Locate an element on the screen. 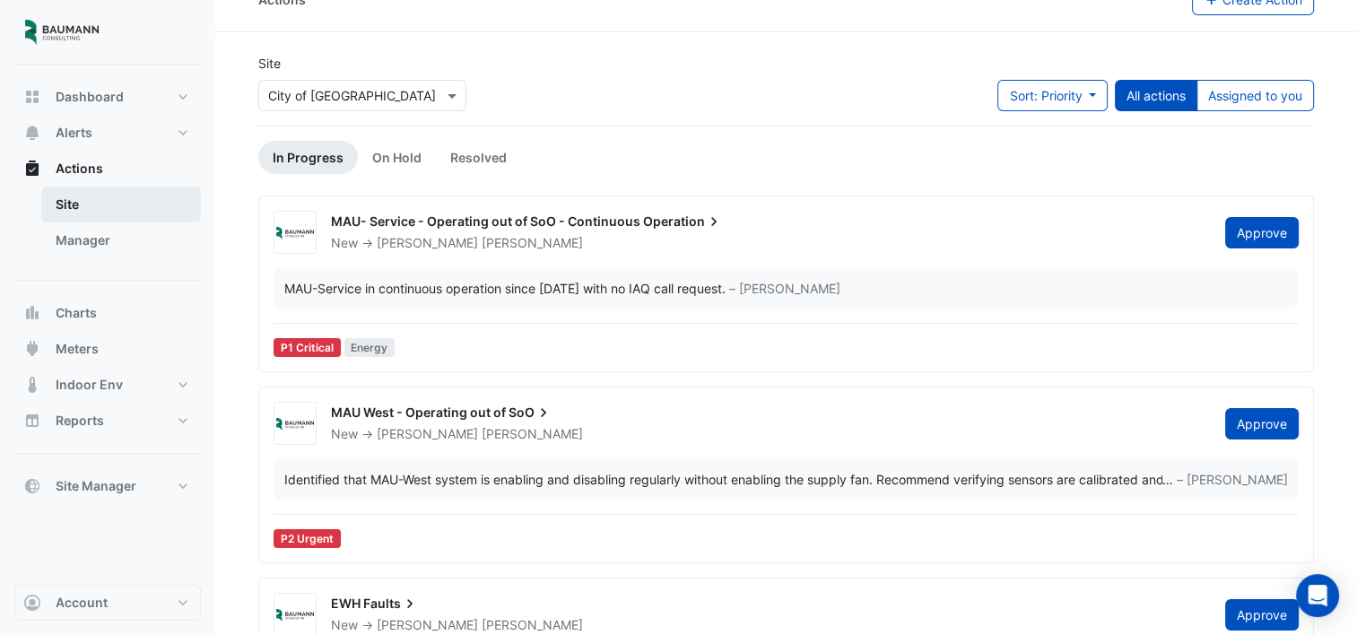 The image size is (1357, 635). button: Account is located at coordinates (108, 603).